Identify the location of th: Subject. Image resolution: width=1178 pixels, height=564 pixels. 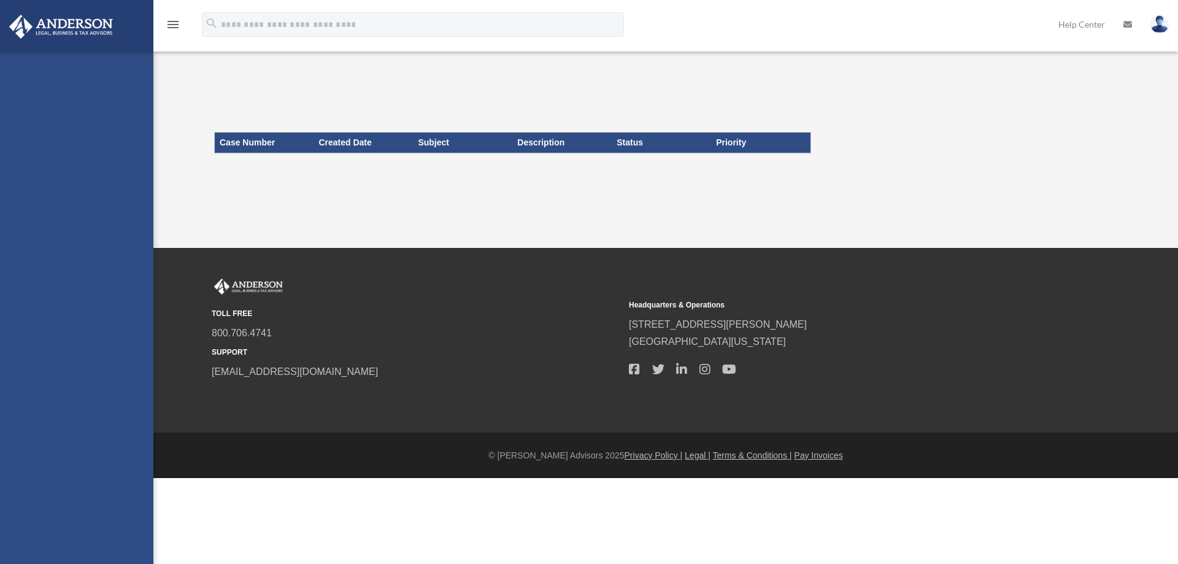
(463, 143).